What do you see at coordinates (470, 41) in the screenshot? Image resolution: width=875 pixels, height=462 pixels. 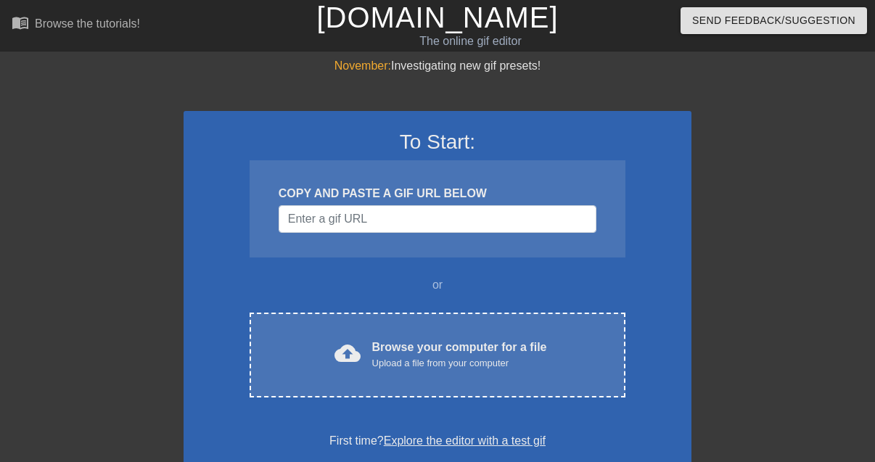 I see `div: The online gif editor` at bounding box center [470, 41].